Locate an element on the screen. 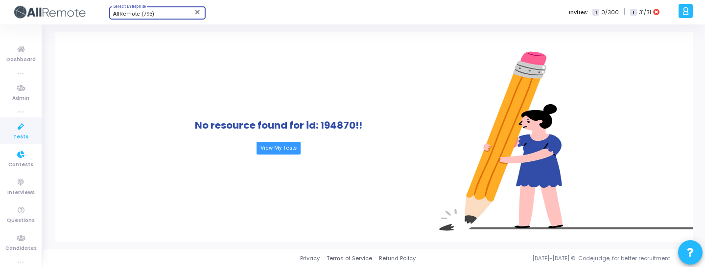 This screenshot has width=705, height=267. a: View My Tests is located at coordinates (279, 148).